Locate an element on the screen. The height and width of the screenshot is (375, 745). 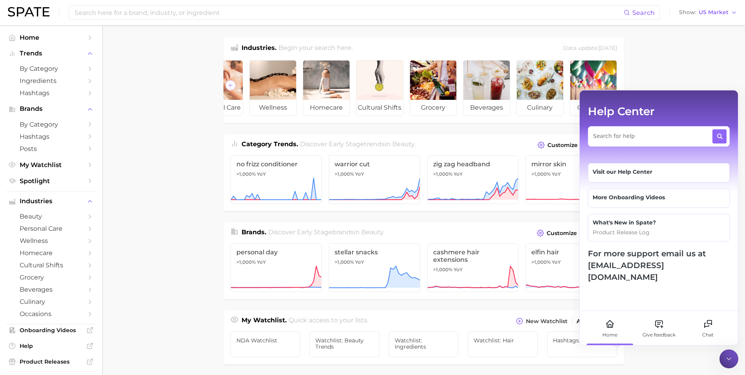
span: homecare is located at coordinates (326, 108).